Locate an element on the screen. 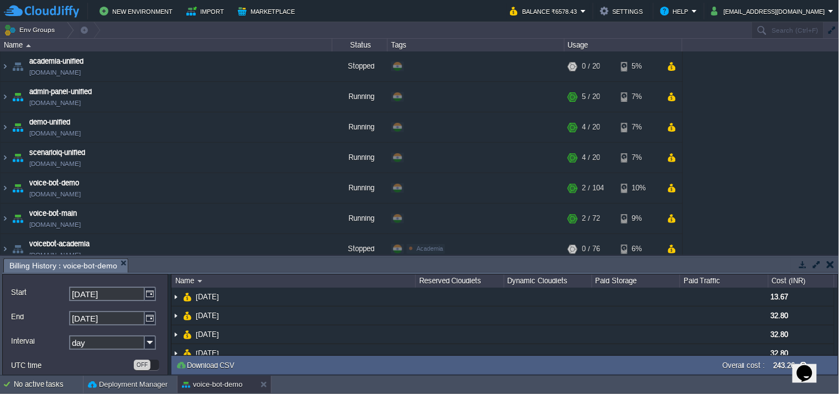  a: voice-bot-demo is located at coordinates (54, 183).